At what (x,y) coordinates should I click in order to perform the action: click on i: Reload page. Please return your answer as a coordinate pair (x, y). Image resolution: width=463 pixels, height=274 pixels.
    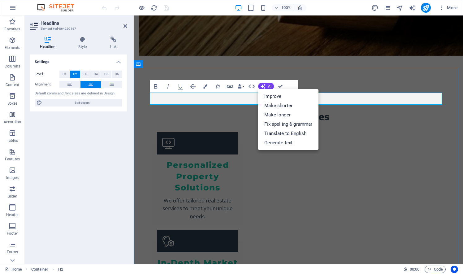
    Looking at the image, I should click on (154, 8).